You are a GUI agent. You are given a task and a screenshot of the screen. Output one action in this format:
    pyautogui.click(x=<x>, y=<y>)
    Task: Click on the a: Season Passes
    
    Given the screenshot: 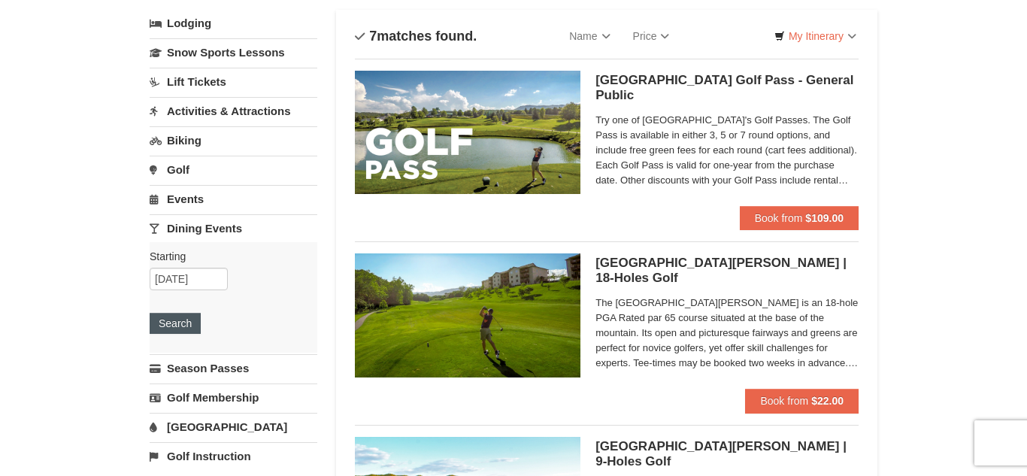 What is the action you would take?
    pyautogui.click(x=233, y=368)
    